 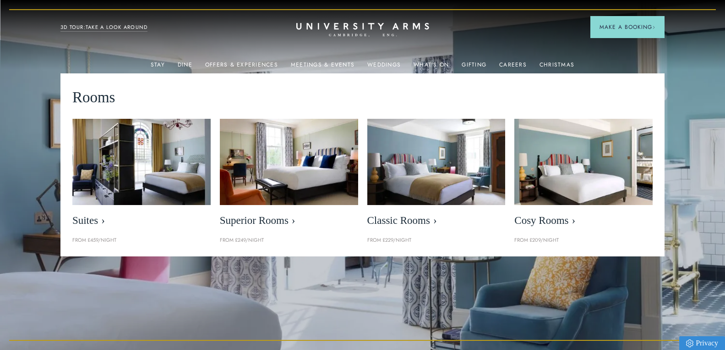 What do you see at coordinates (142, 162) in the screenshot?
I see `img: image-21e87f5add22128270780cf7737b92e839d7d65d-400x250-jpg` at bounding box center [142, 162].